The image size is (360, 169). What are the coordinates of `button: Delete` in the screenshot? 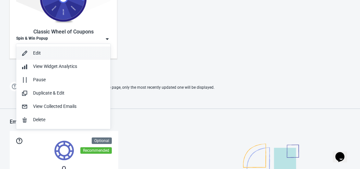 It's located at (63, 119).